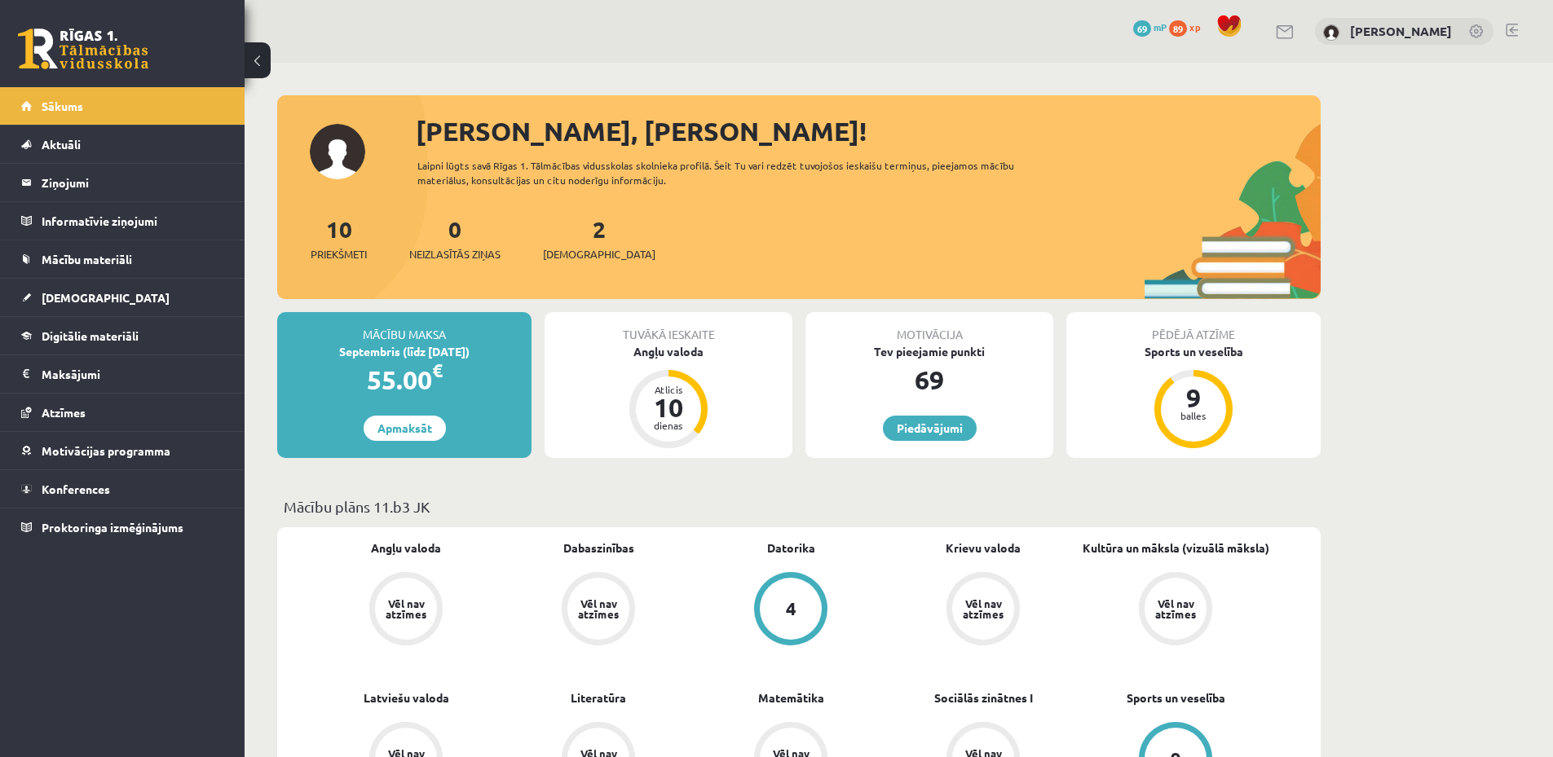  What do you see at coordinates (983, 698) in the screenshot?
I see `a: Sociālās zinātnes I` at bounding box center [983, 698].